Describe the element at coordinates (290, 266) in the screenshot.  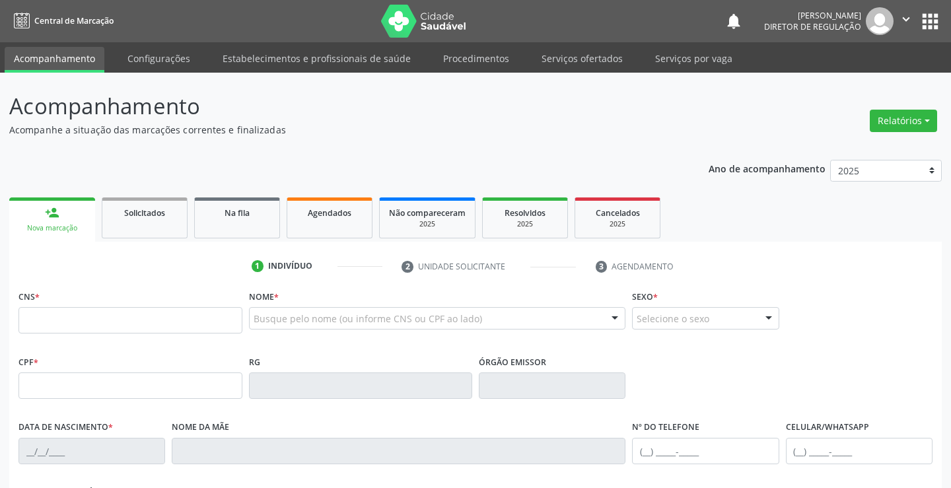
I see `div: Indivíduo` at that location.